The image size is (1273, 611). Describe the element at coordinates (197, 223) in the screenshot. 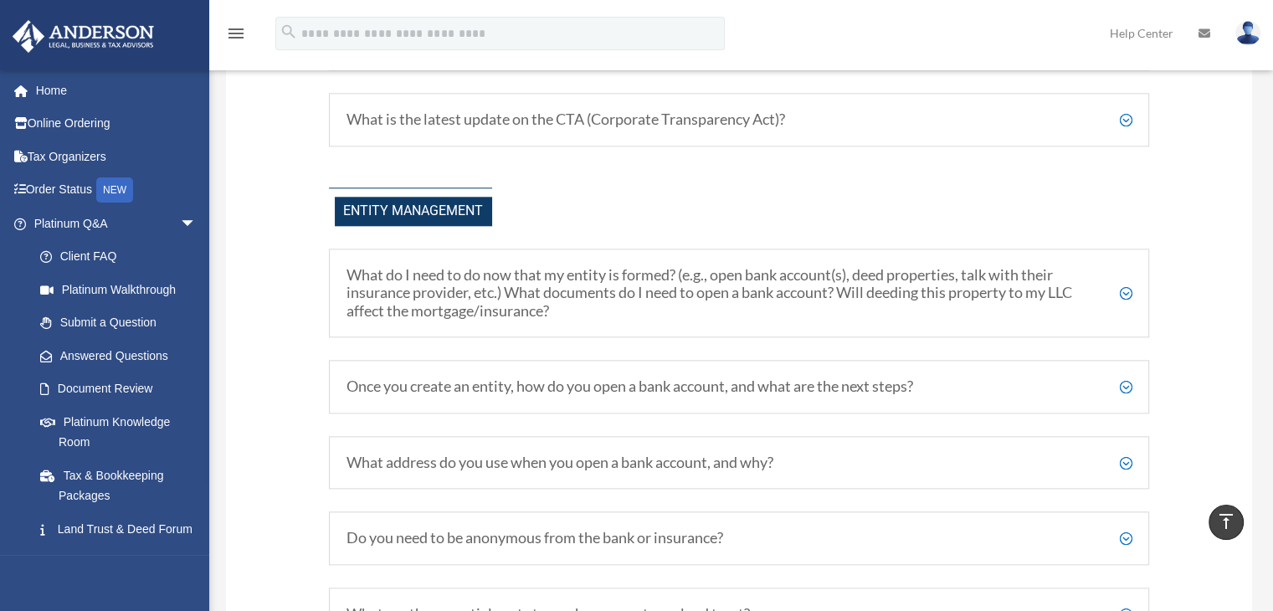

I see `span: arrow_drop_down` at that location.